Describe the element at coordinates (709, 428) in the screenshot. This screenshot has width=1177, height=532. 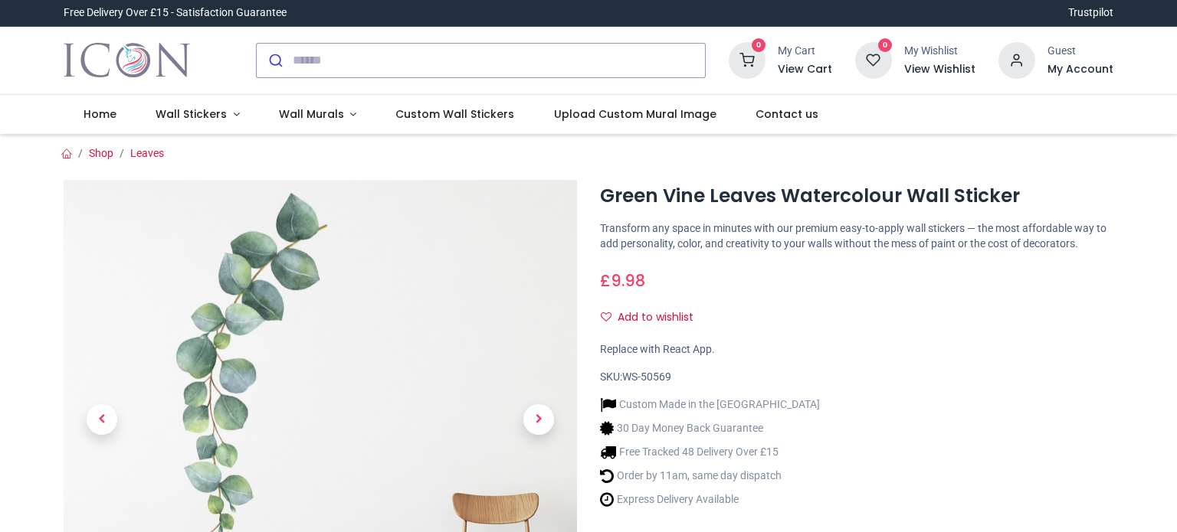
I see `li: 30 Day Money Back Guarantee` at that location.